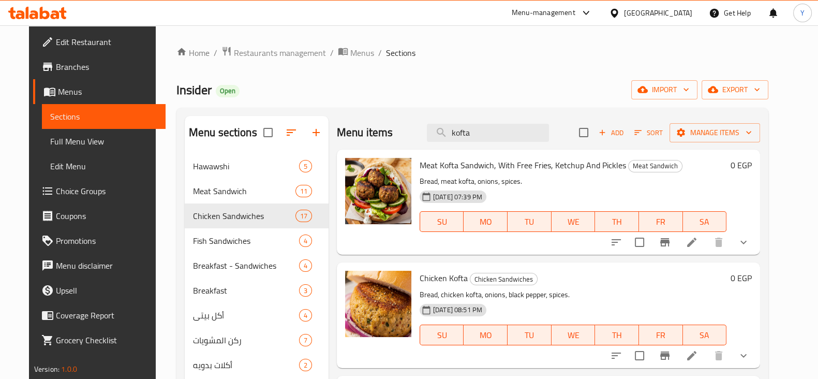 Image resolution: width=818 pixels, height=379 pixels. I want to click on span: Menus, so click(108, 92).